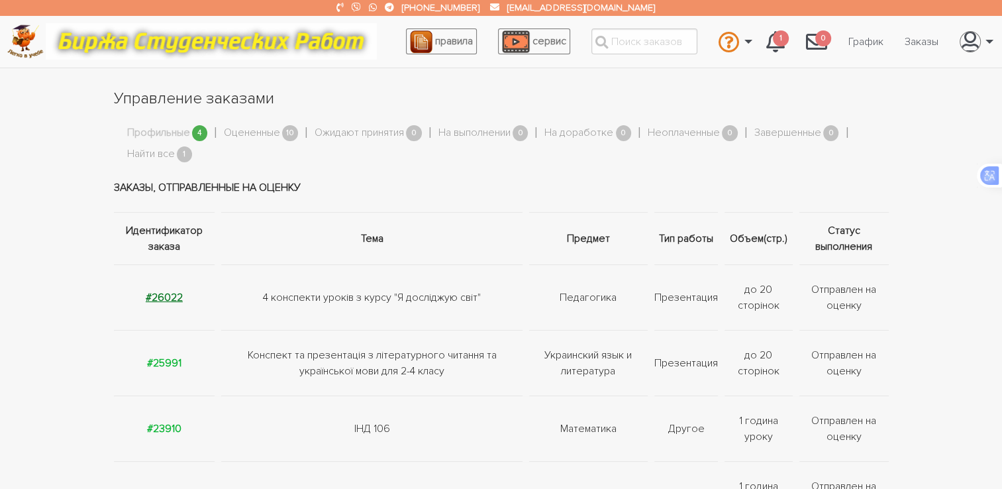 The height and width of the screenshot is (489, 1002). Describe the element at coordinates (758, 428) in the screenshot. I see `td: 1 година уроку` at that location.